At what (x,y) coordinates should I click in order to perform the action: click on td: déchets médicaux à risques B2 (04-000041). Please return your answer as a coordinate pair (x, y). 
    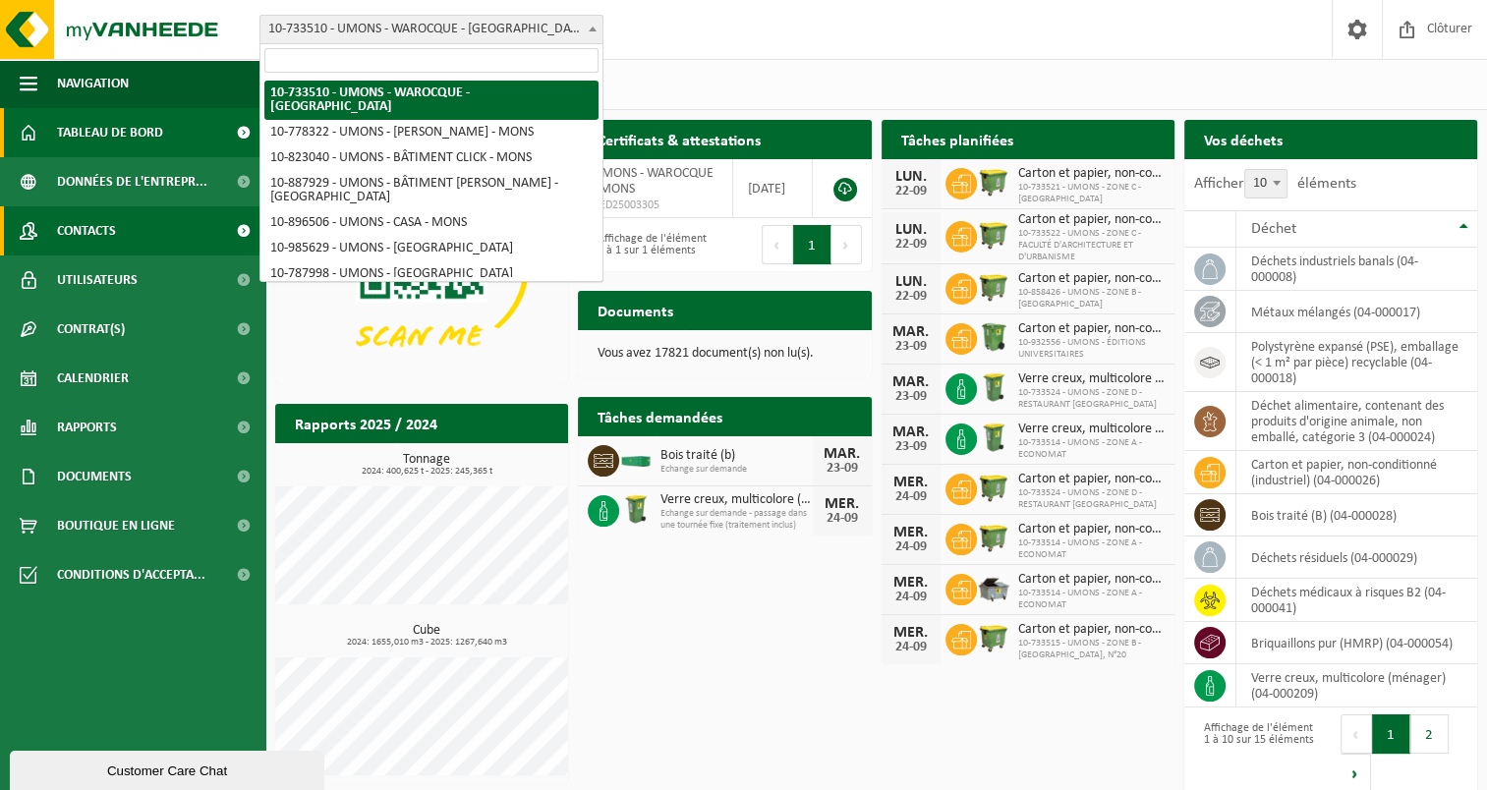
    Looking at the image, I should click on (1356, 601).